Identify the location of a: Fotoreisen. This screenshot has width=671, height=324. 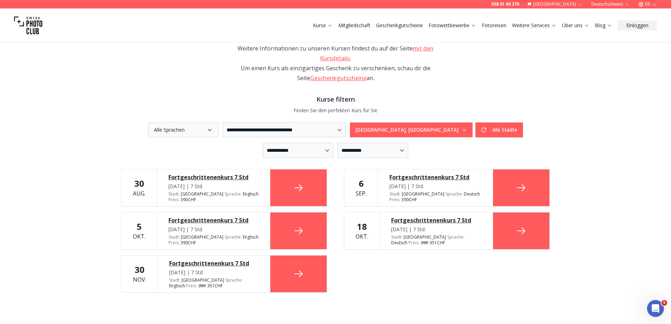
(494, 25).